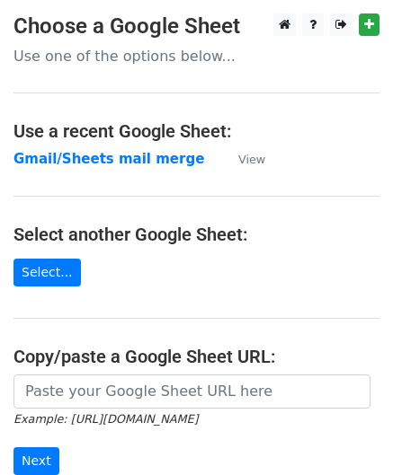 Image resolution: width=393 pixels, height=475 pixels. Describe the element at coordinates (252, 159) in the screenshot. I see `small: View` at that location.